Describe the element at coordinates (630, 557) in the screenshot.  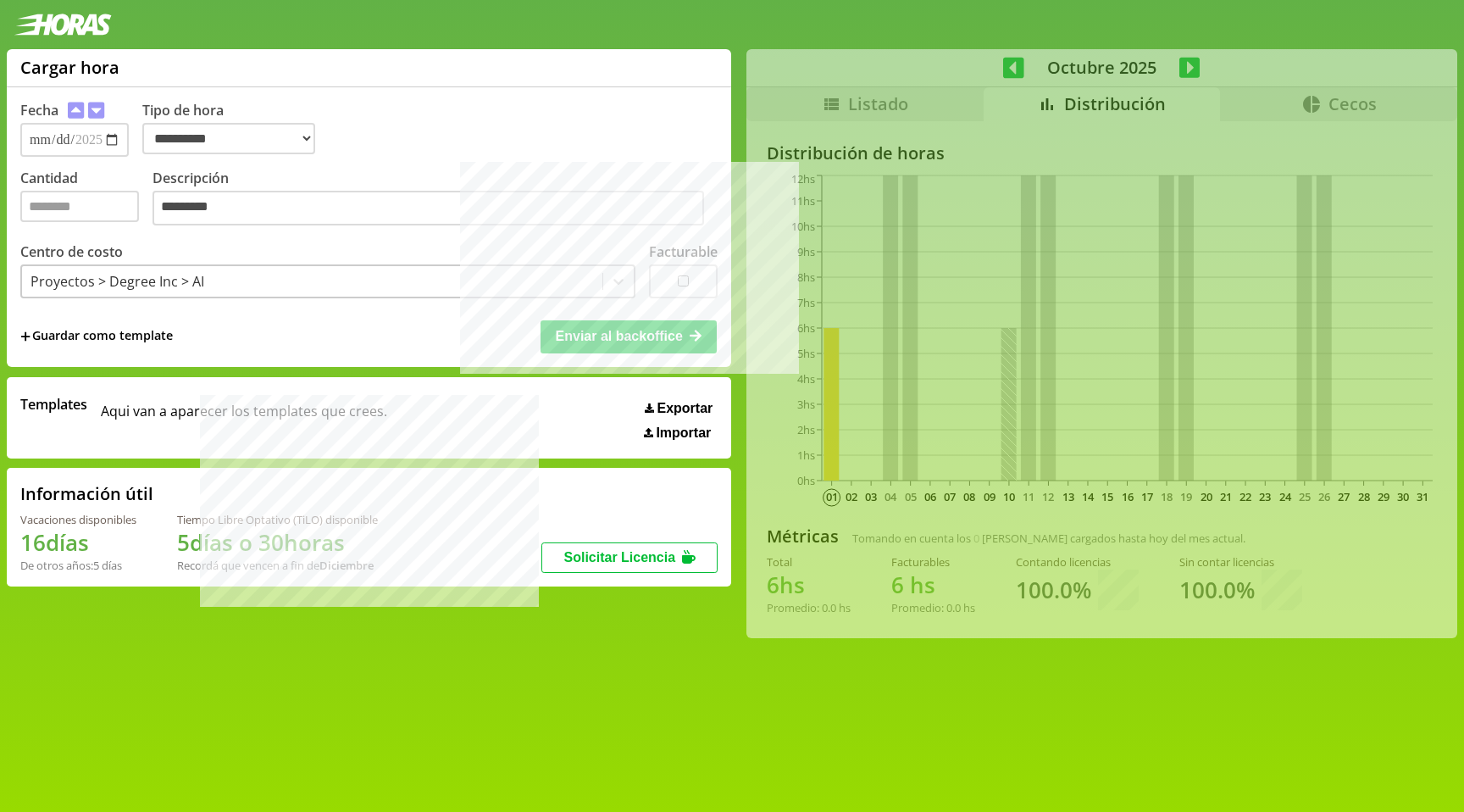
I see `button: Solicitar Licencia` at that location.